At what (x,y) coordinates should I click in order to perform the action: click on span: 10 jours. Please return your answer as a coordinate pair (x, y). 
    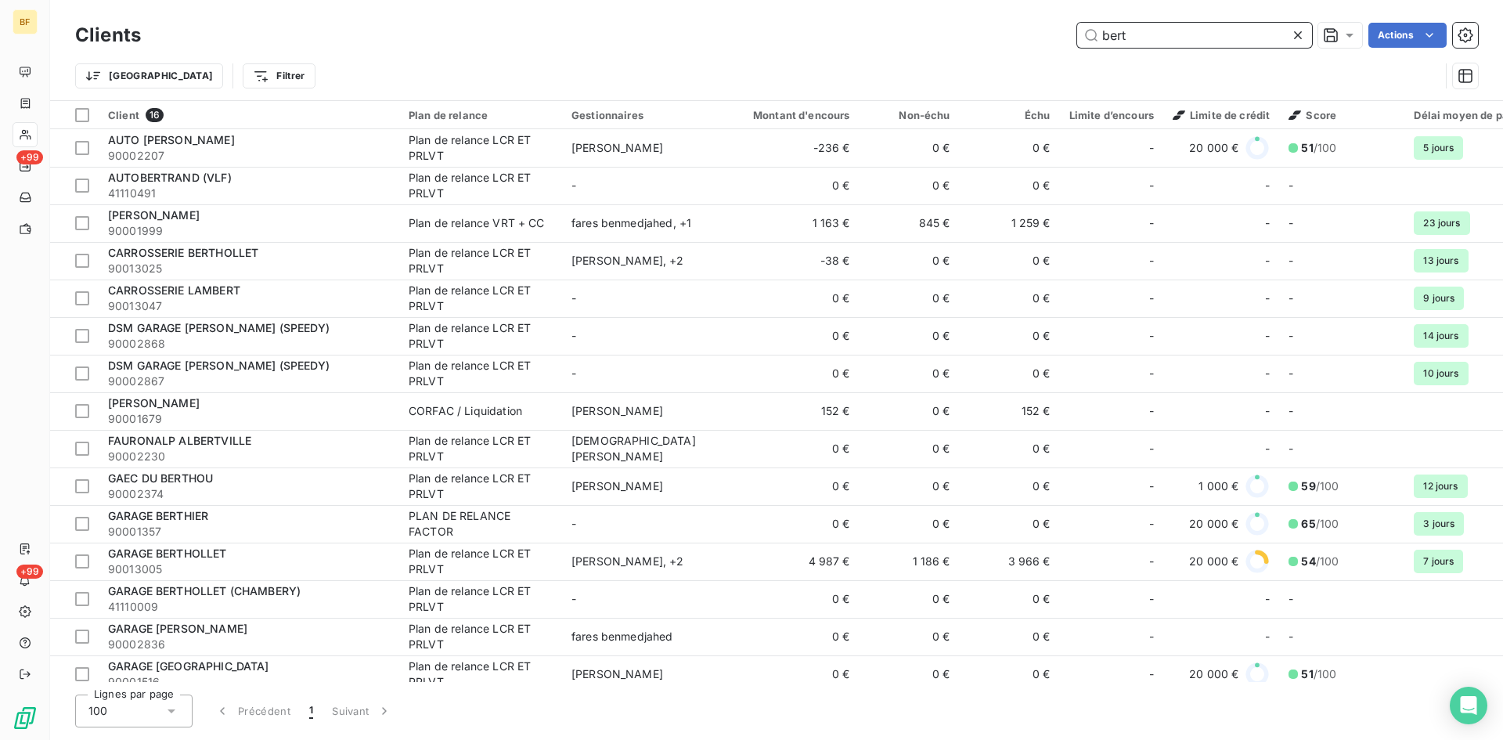
    Looking at the image, I should click on (1440, 373).